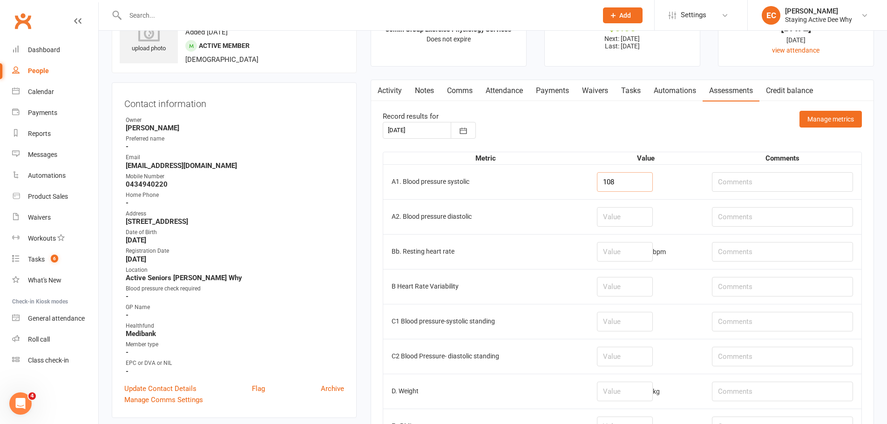  What do you see at coordinates (796, 50) in the screenshot?
I see `a: view attendance` at bounding box center [796, 50].